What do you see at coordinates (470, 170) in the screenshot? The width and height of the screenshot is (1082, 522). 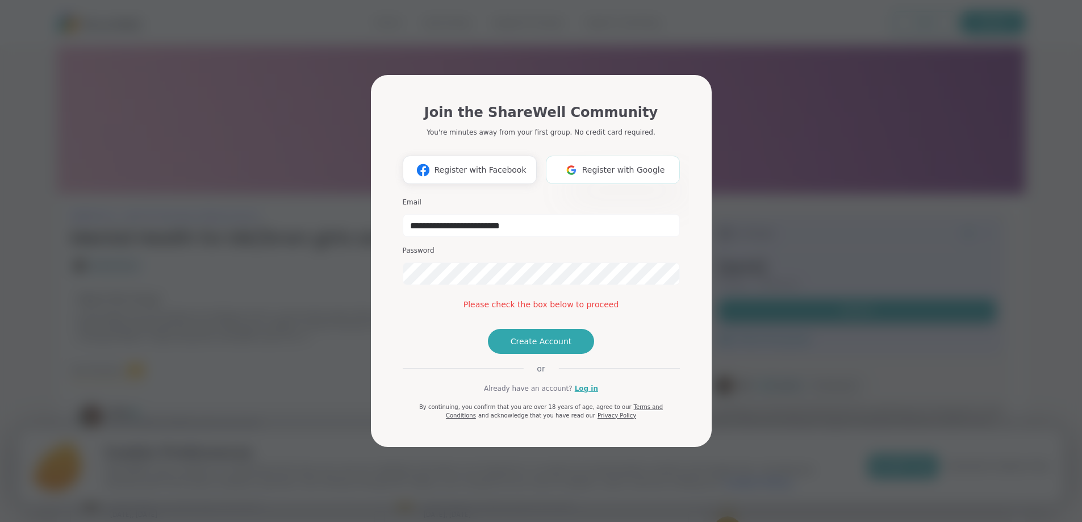 I see `button: Register with Facebook` at bounding box center [470, 170].